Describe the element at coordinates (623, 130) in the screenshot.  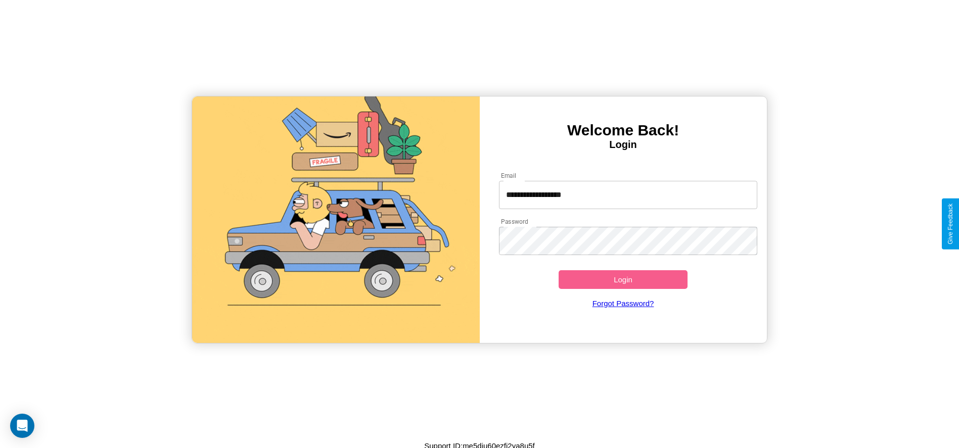
I see `h3: Welcome Back!` at that location.